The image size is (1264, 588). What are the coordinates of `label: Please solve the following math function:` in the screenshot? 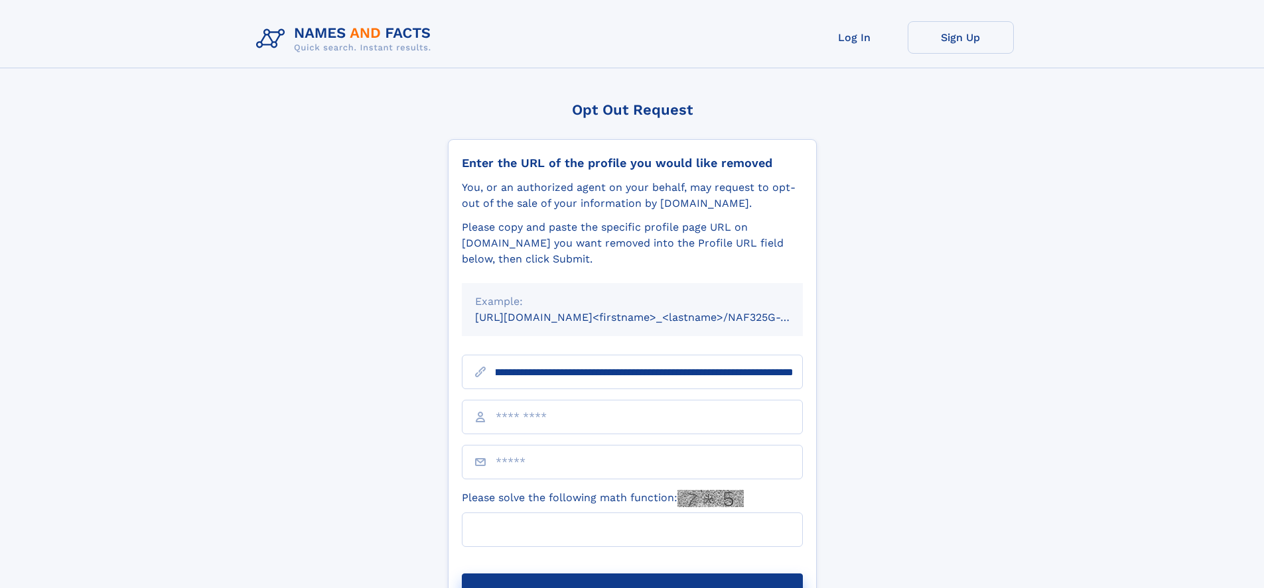 It's located at (602, 499).